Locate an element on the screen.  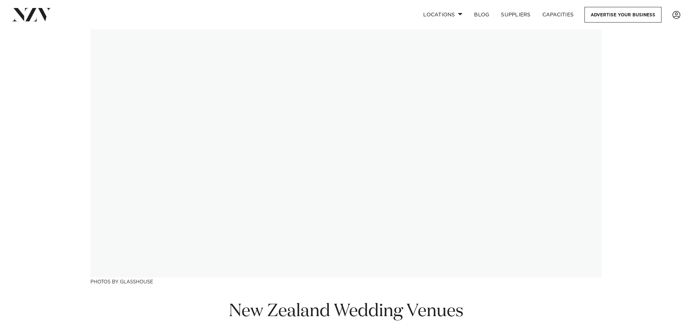
a: Locations is located at coordinates (443, 15).